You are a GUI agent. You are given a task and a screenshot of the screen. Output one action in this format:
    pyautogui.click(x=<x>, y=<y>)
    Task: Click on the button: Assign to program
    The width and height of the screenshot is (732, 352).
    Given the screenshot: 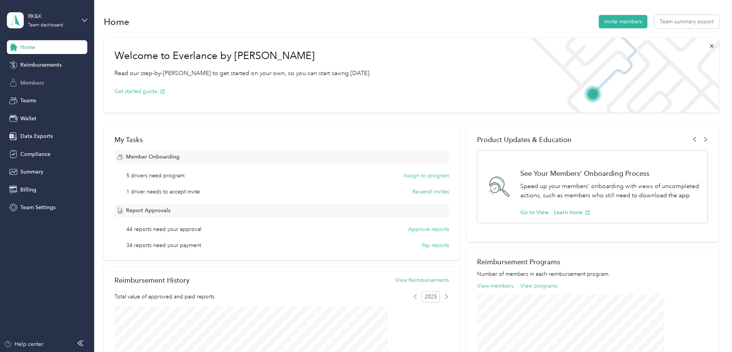 What is the action you would take?
    pyautogui.click(x=426, y=175)
    